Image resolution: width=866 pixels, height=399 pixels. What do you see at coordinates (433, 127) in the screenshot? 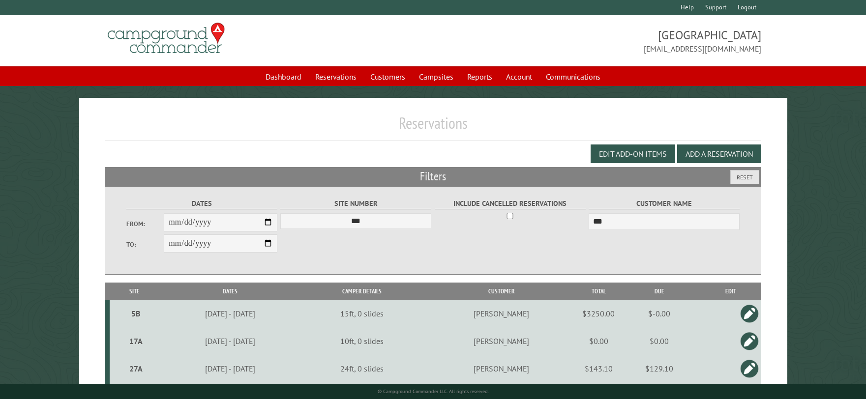
I see `h1: Reservations` at bounding box center [433, 127].